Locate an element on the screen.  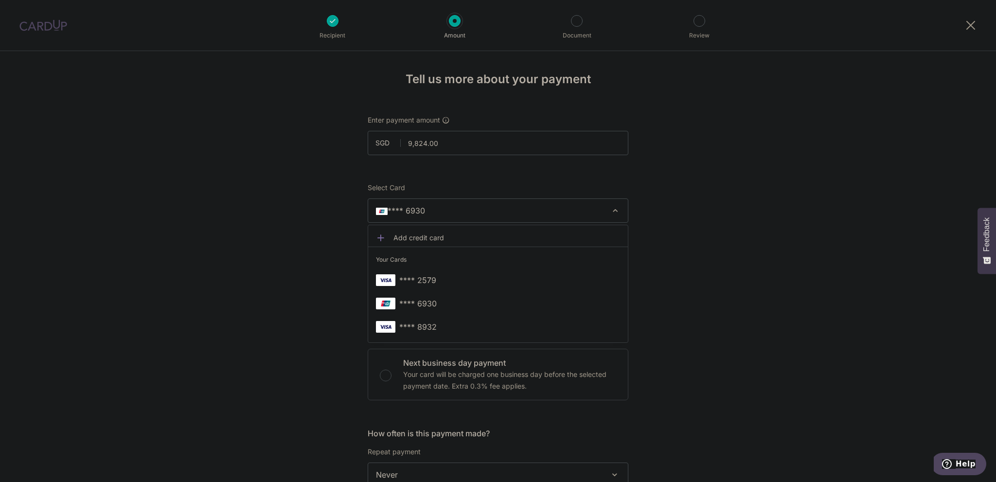
span: translation missing: en.payables.payment_networks.credit_card.summary.labels.select_card is located at coordinates (386, 187).